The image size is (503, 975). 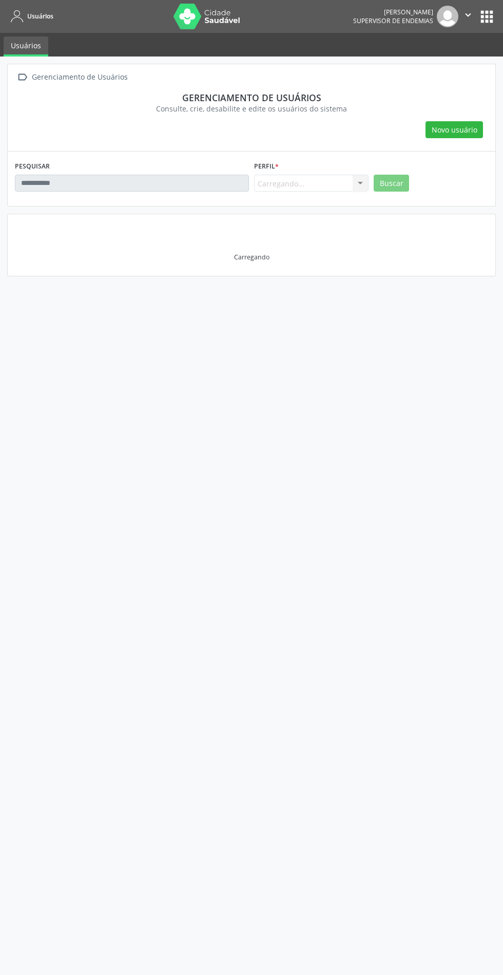 What do you see at coordinates (252, 98) in the screenshot?
I see `div: Gerenciamento de usuários` at bounding box center [252, 98].